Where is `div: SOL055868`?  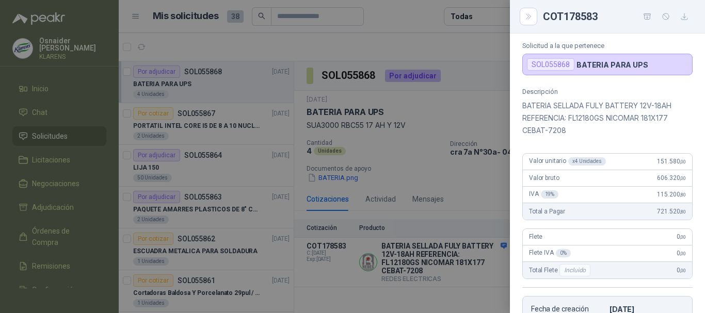 div: SOL055868 is located at coordinates (550, 64).